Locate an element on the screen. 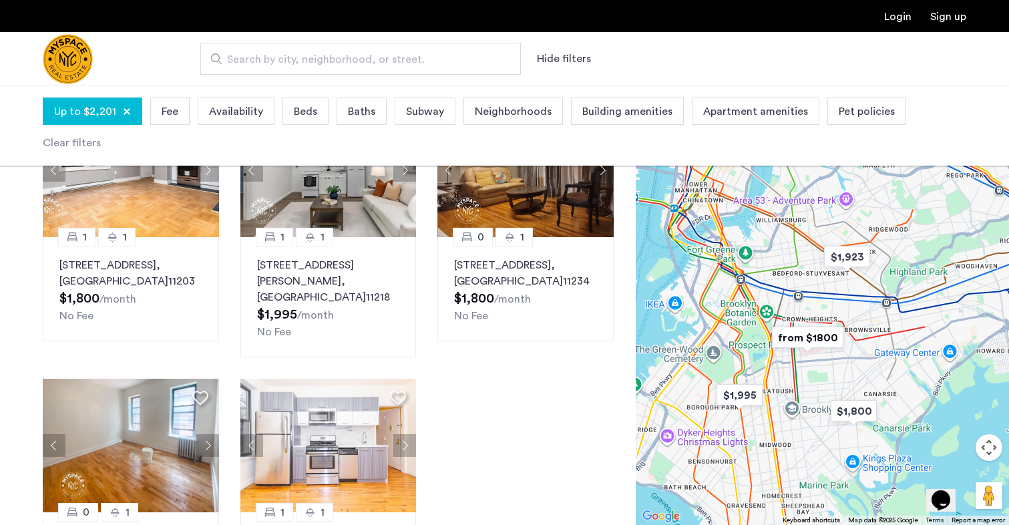 Image resolution: width=1009 pixels, height=525 pixels. span: Building amenities is located at coordinates (627, 111).